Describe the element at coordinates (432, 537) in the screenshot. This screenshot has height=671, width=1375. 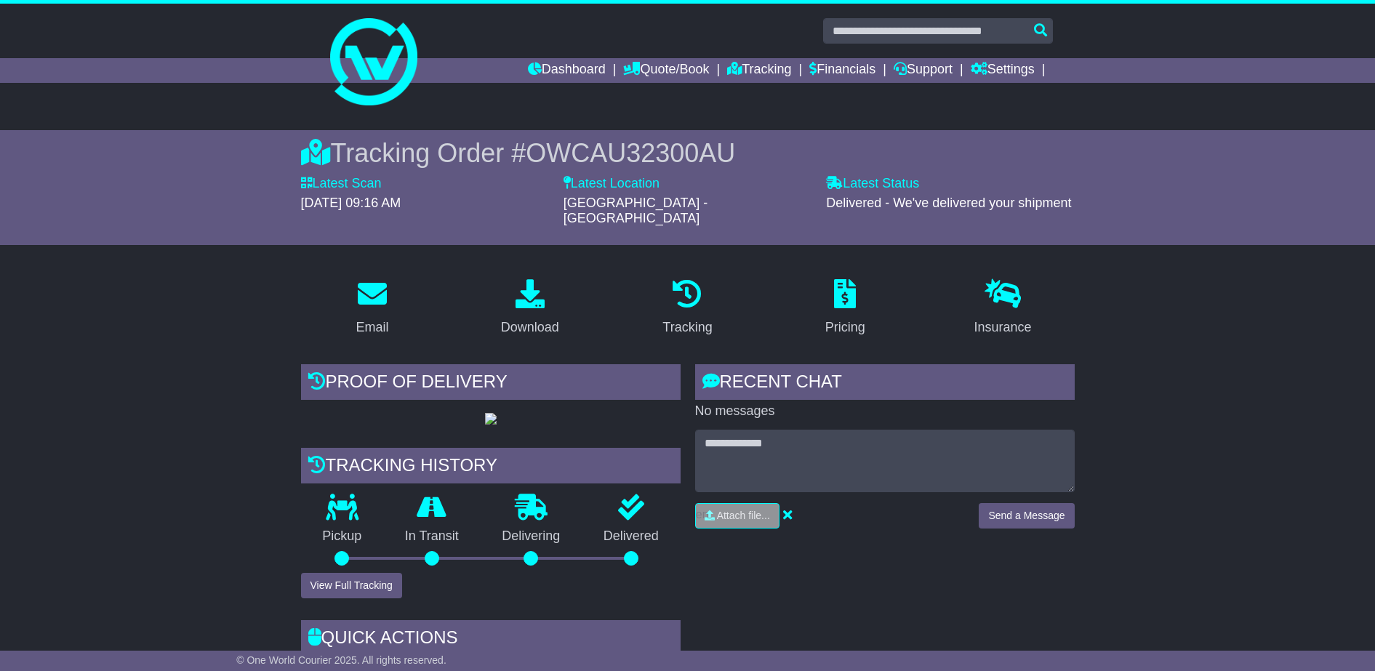
I see `p: In Transit` at that location.